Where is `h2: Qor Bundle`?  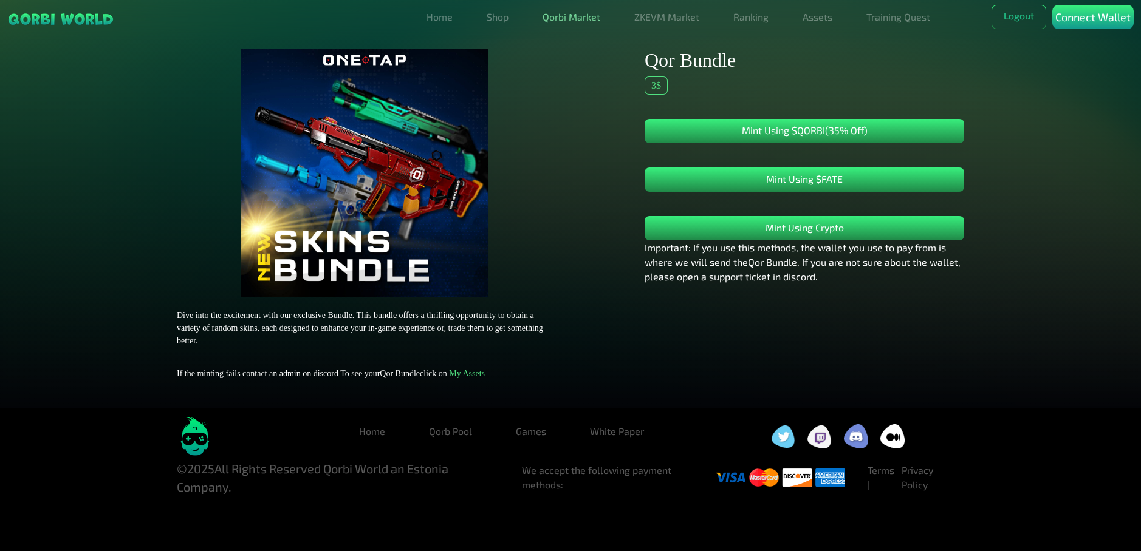
h2: Qor Bundle is located at coordinates (804, 60).